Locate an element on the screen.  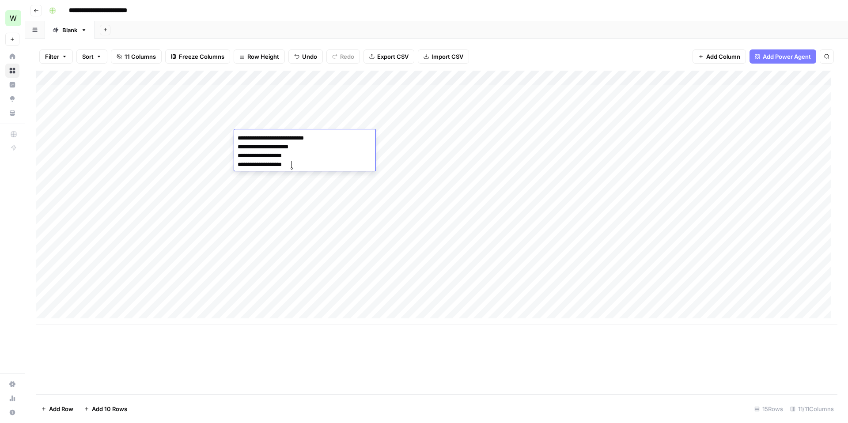
button: Redo is located at coordinates (343, 57).